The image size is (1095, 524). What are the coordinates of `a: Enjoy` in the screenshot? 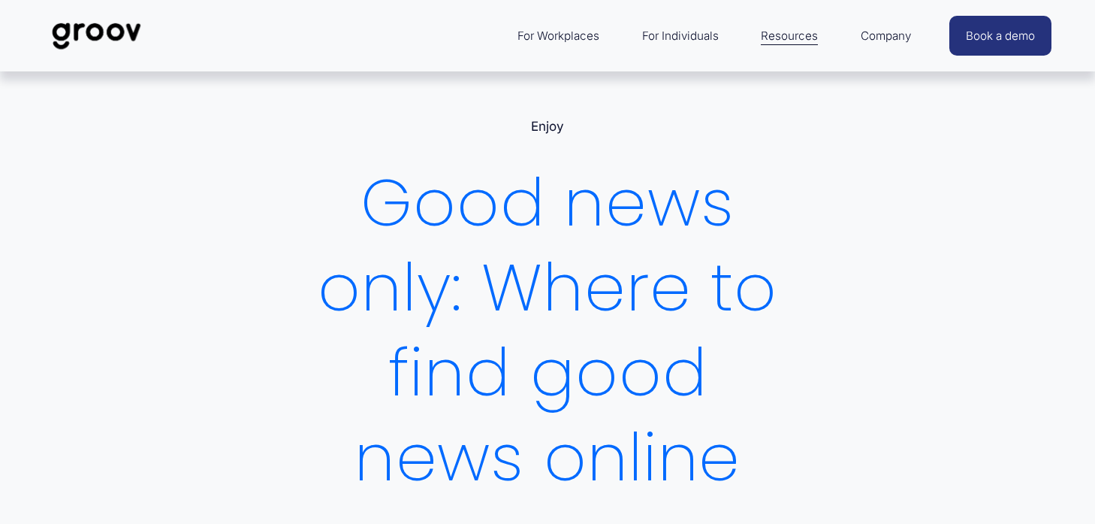 It's located at (548, 126).